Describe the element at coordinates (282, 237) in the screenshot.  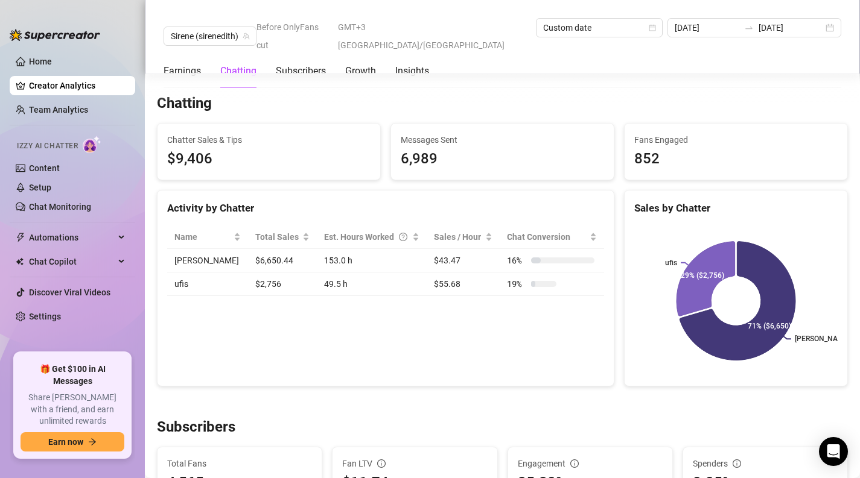
I see `th: Total Sales` at that location.